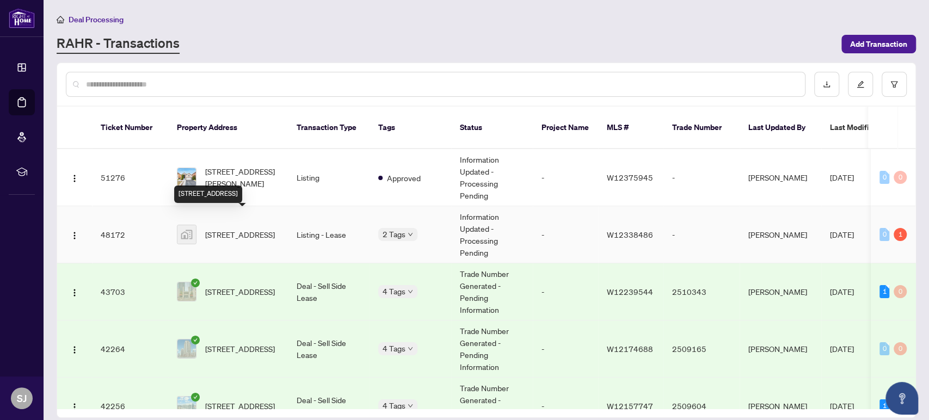 The width and height of the screenshot is (929, 420). I want to click on th: Project Name, so click(566, 128).